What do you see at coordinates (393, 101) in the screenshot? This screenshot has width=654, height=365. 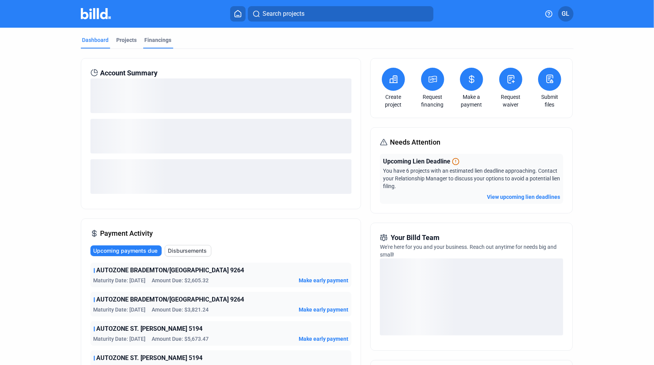 I see `a: Create project` at bounding box center [393, 101].